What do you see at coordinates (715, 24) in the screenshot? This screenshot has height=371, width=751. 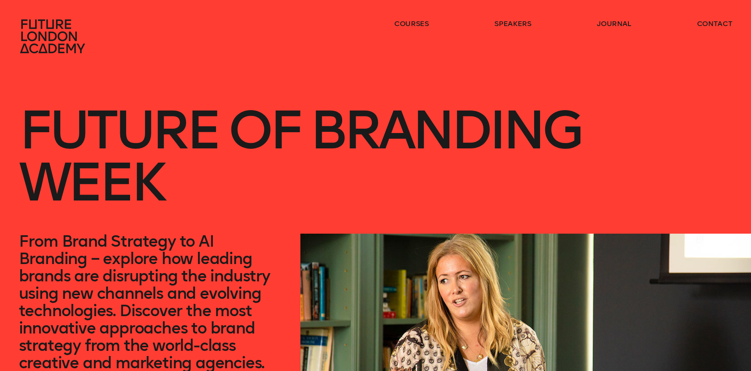 I see `a: contact` at bounding box center [715, 24].